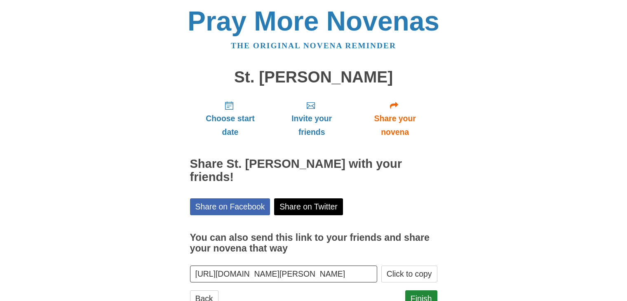 The height and width of the screenshot is (301, 627). What do you see at coordinates (231, 125) in the screenshot?
I see `span: Choose start date` at bounding box center [231, 125].